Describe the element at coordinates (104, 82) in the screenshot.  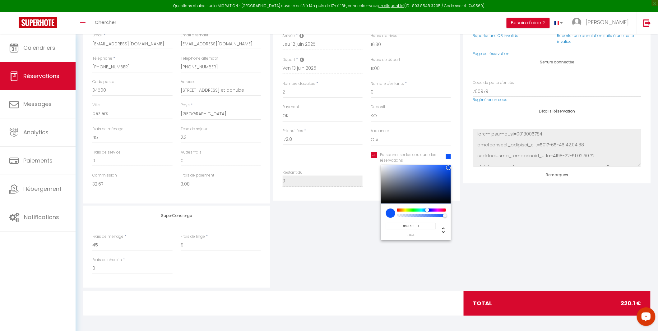
I see `label: Code postal` at that location.